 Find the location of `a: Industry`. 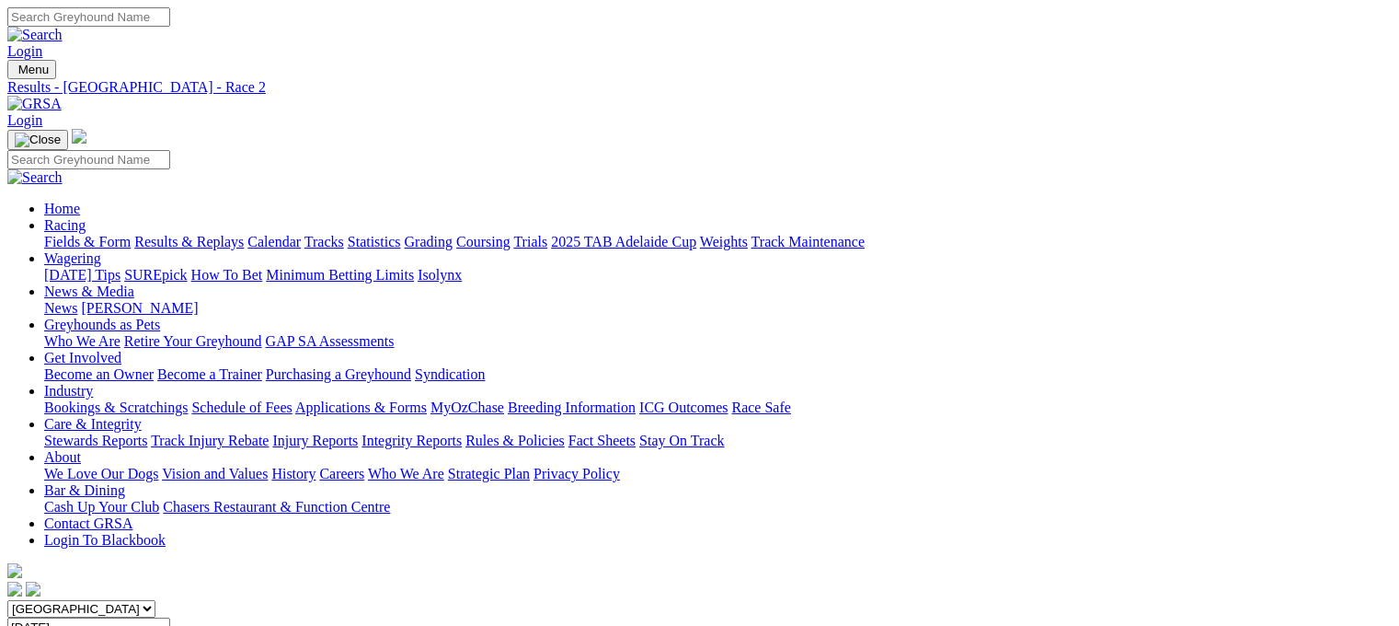

a: Industry is located at coordinates (68, 390).